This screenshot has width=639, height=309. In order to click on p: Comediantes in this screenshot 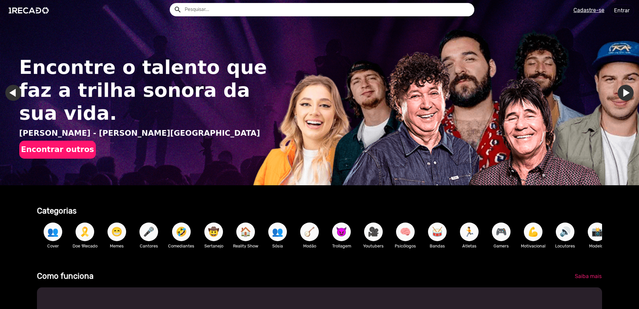, I will do `click(181, 246)`.